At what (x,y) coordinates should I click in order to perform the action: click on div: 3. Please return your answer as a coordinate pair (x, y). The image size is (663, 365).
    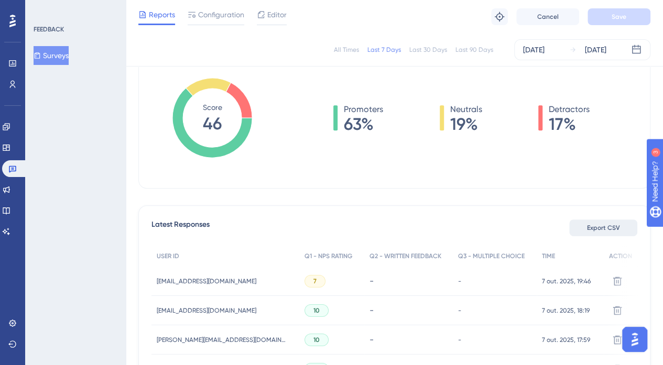
    Looking at the image, I should click on (74, 9).